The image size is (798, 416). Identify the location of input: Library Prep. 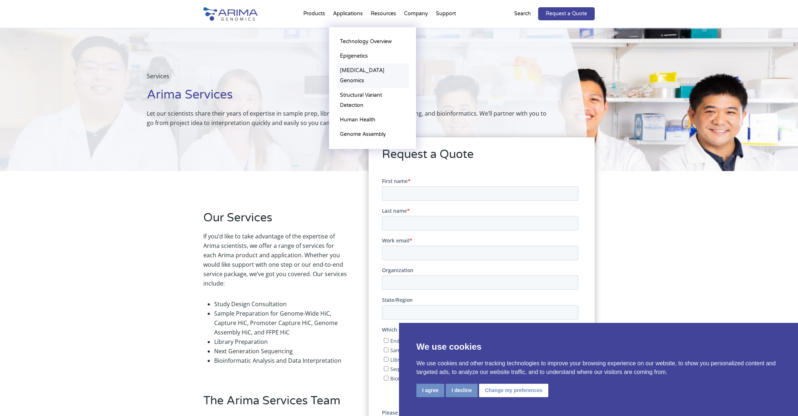
(4, 181).